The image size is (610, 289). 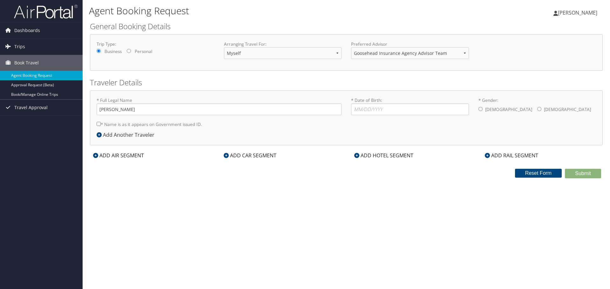 I want to click on span: Travel Approval, so click(x=31, y=108).